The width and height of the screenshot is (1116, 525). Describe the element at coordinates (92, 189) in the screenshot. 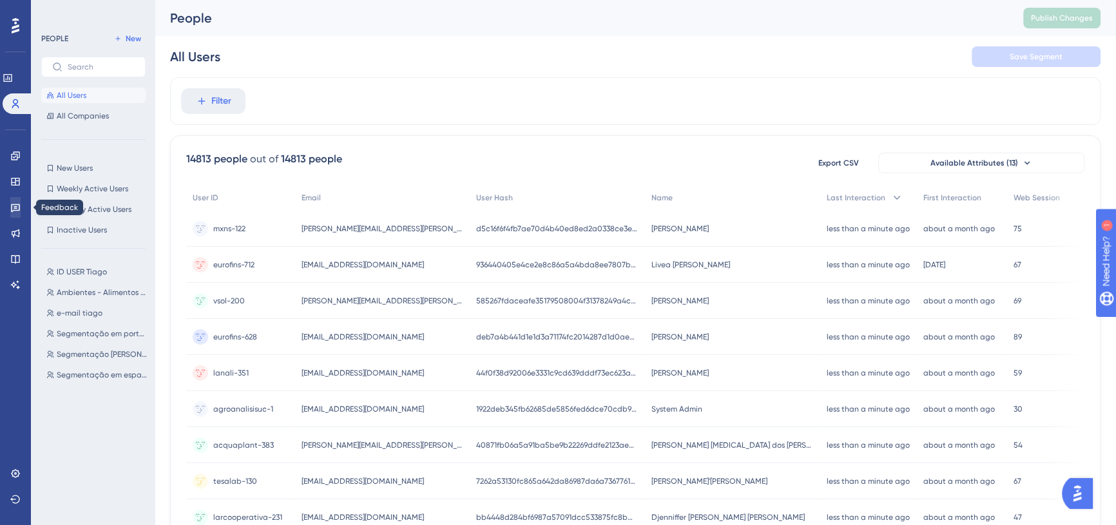

I see `span: Weekly Active Users` at that location.